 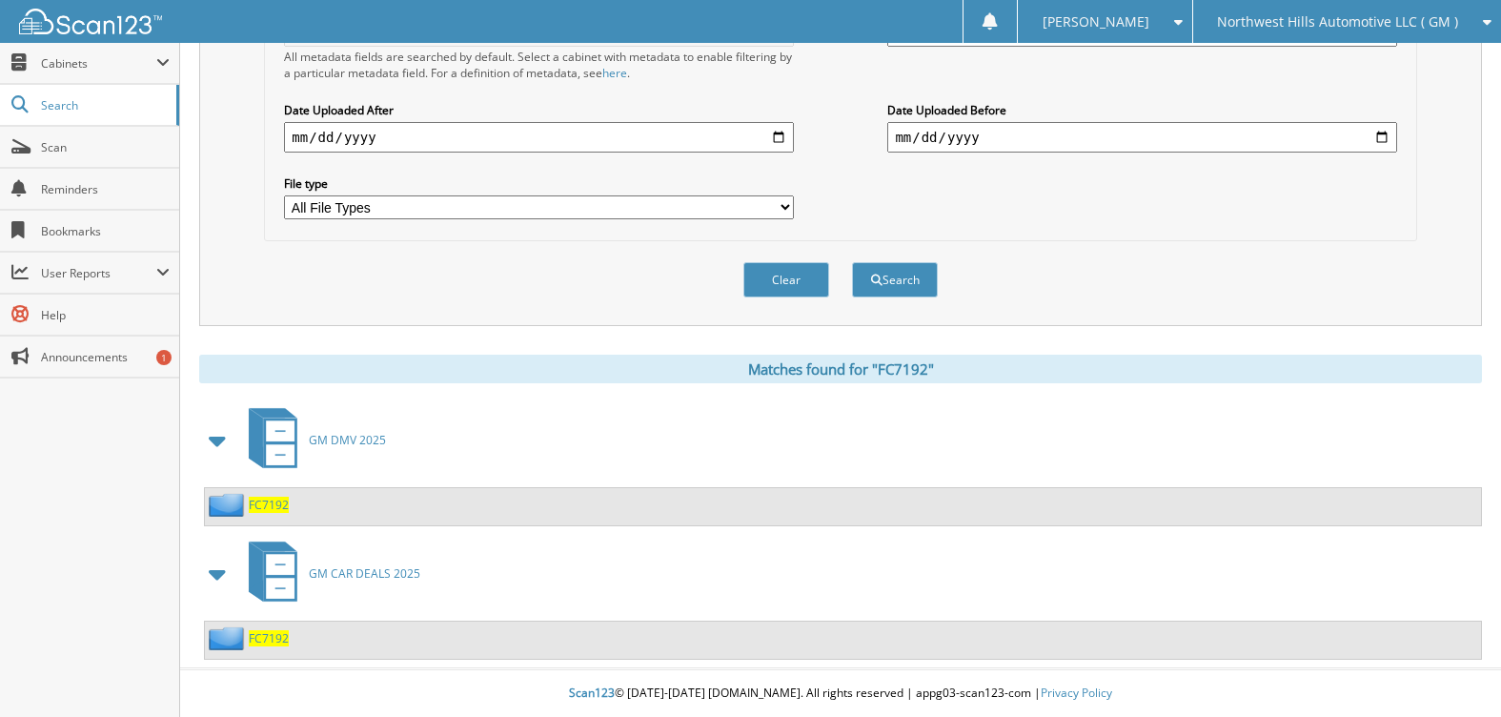 I want to click on label: File type, so click(x=539, y=183).